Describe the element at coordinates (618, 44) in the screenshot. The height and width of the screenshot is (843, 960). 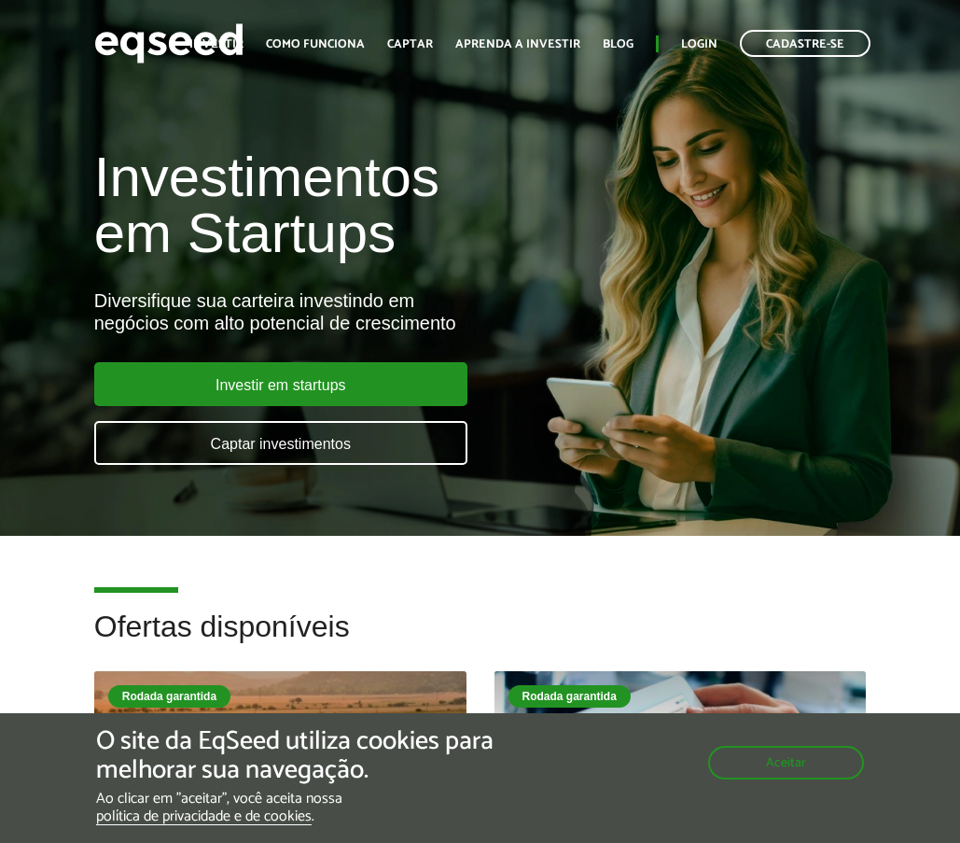
I see `a: Blog` at that location.